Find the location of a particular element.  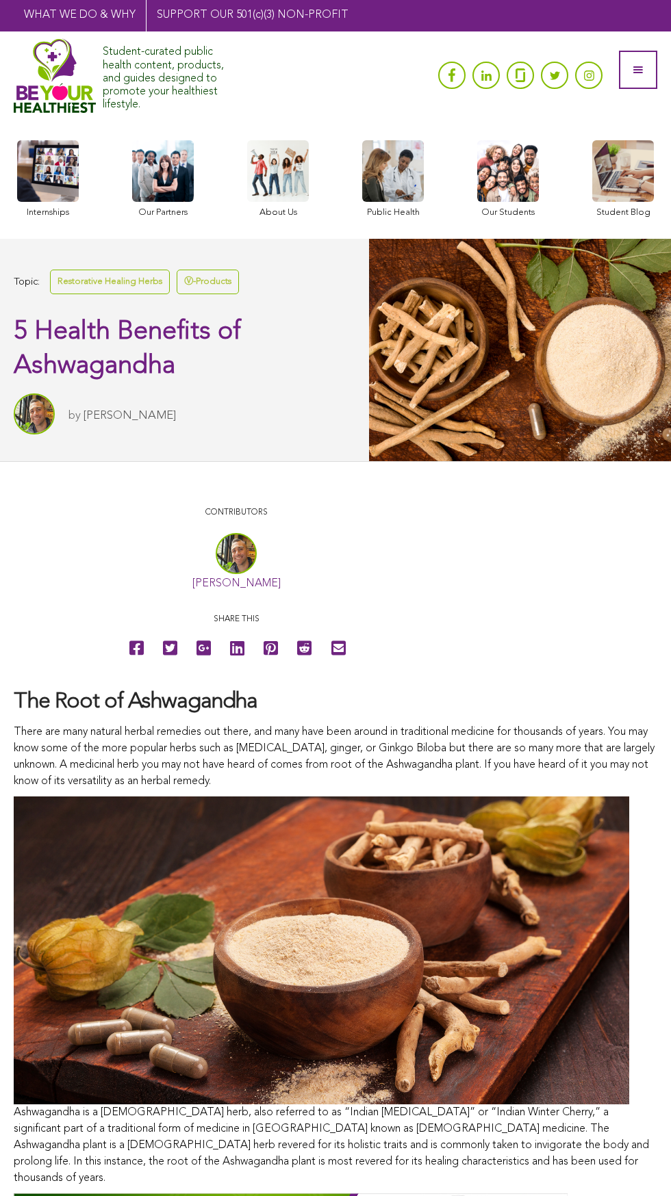

p: CONTRIBUTORS is located at coordinates (236, 513).